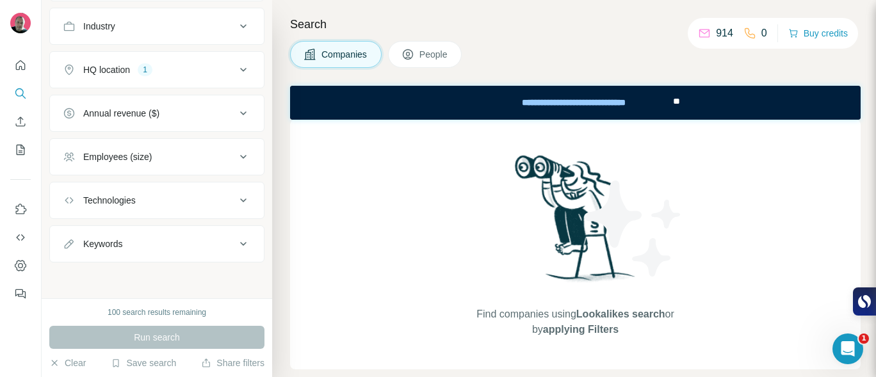 Image resolution: width=876 pixels, height=377 pixels. What do you see at coordinates (145, 70) in the screenshot?
I see `div: 1` at bounding box center [145, 70].